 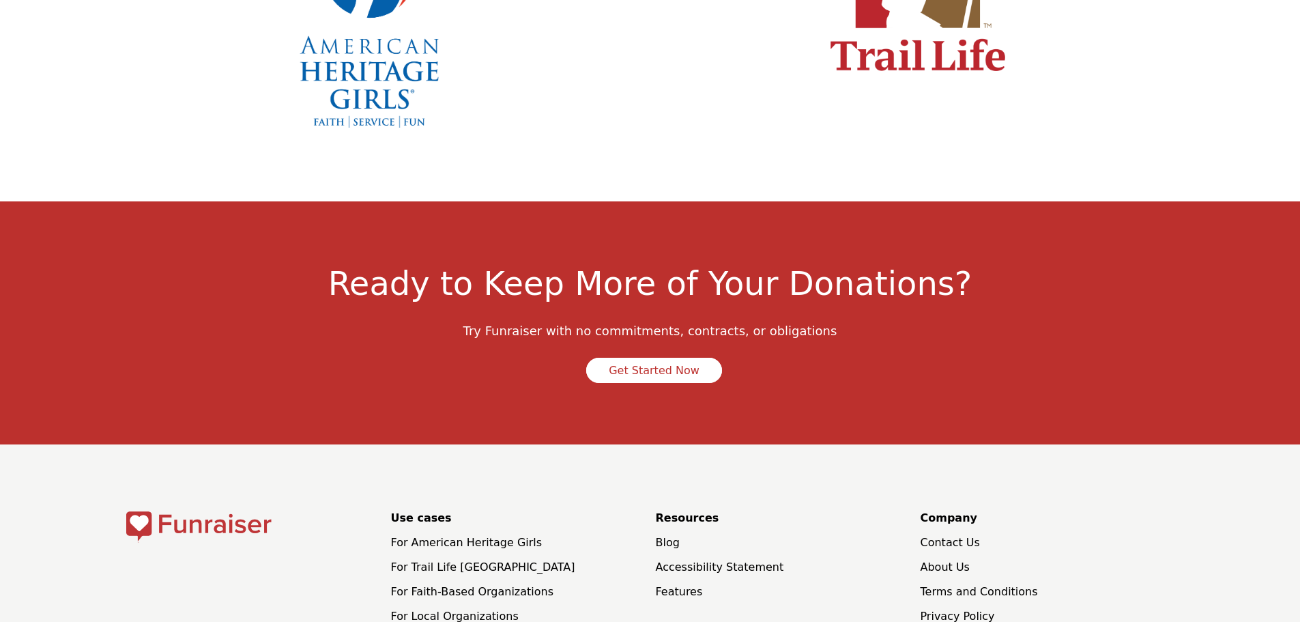 I want to click on a: Features, so click(x=679, y=591).